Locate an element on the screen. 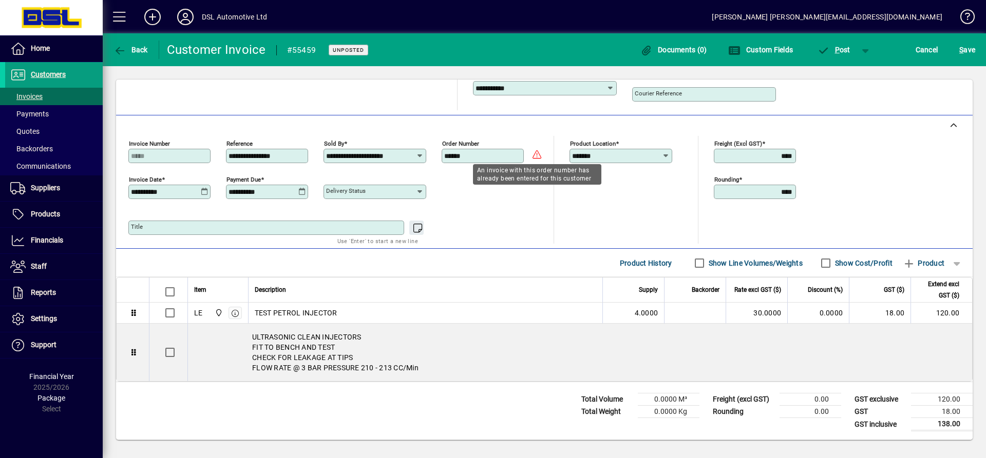 Image resolution: width=986 pixels, height=458 pixels. a: Staff is located at coordinates (54, 267).